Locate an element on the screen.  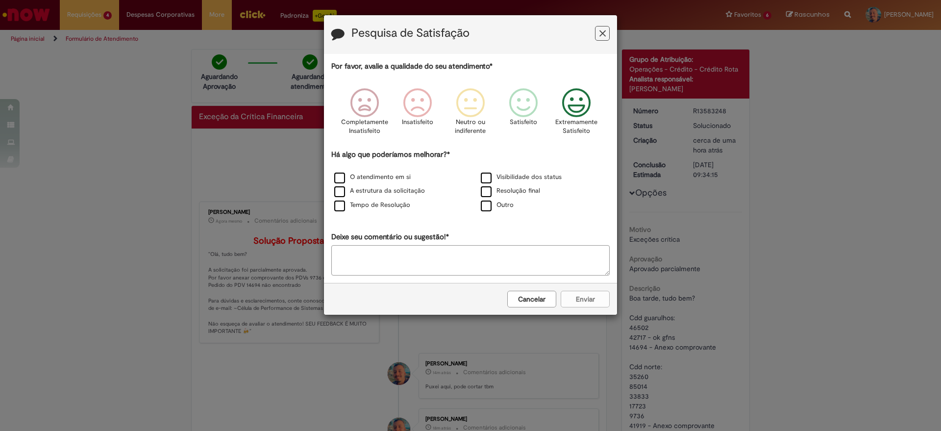
div: Extremamente Satisfeito is located at coordinates (576, 114).